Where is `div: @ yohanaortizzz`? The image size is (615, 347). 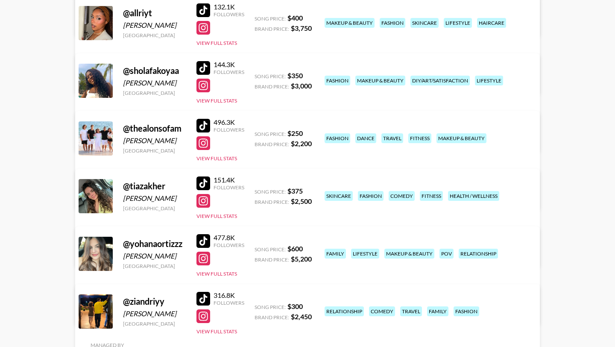
div: @ yohanaortizzz is located at coordinates (155, 244).